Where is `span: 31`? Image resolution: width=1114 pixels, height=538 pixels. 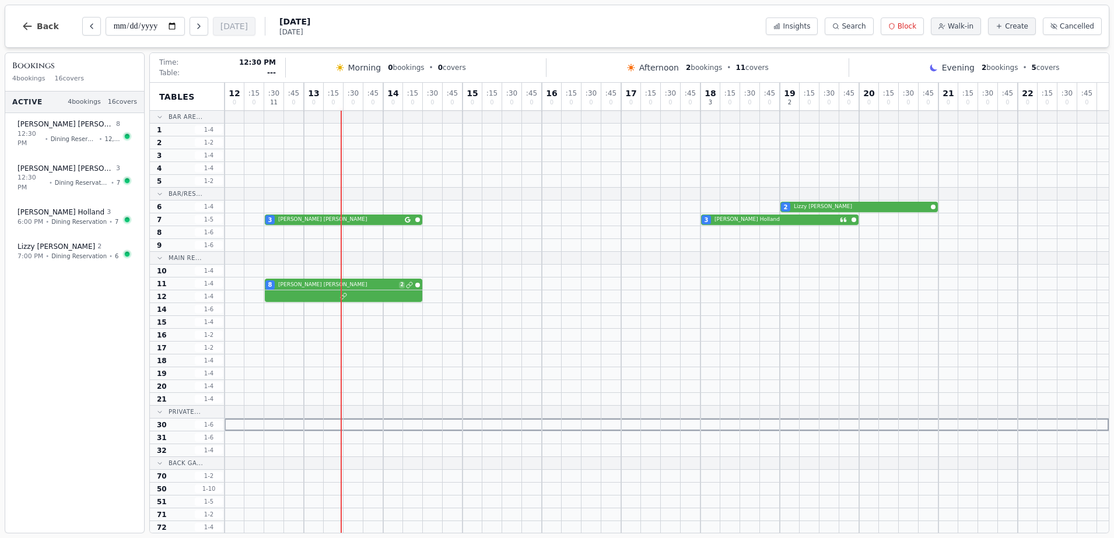 span: 31 is located at coordinates (162, 438).